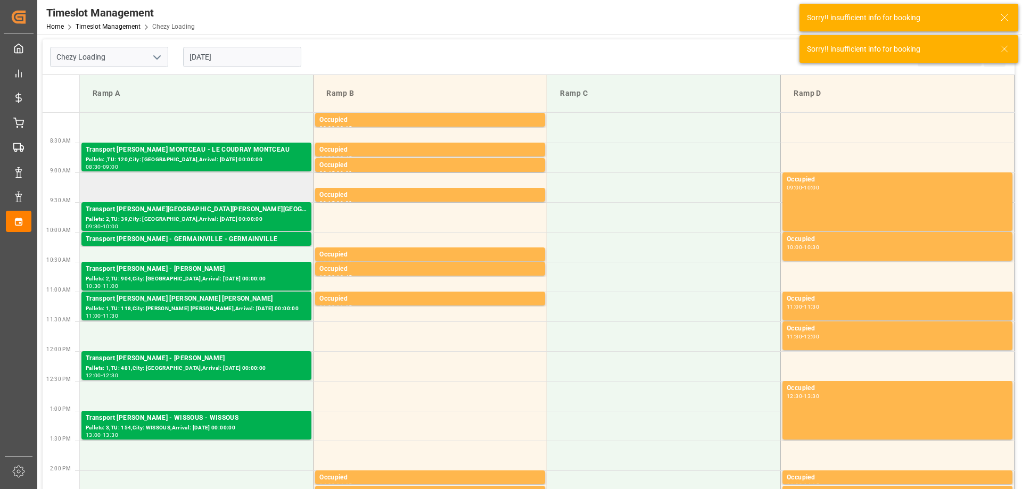 Image resolution: width=1022 pixels, height=489 pixels. Describe the element at coordinates (60, 468) in the screenshot. I see `span: 2:00 PM` at that location.